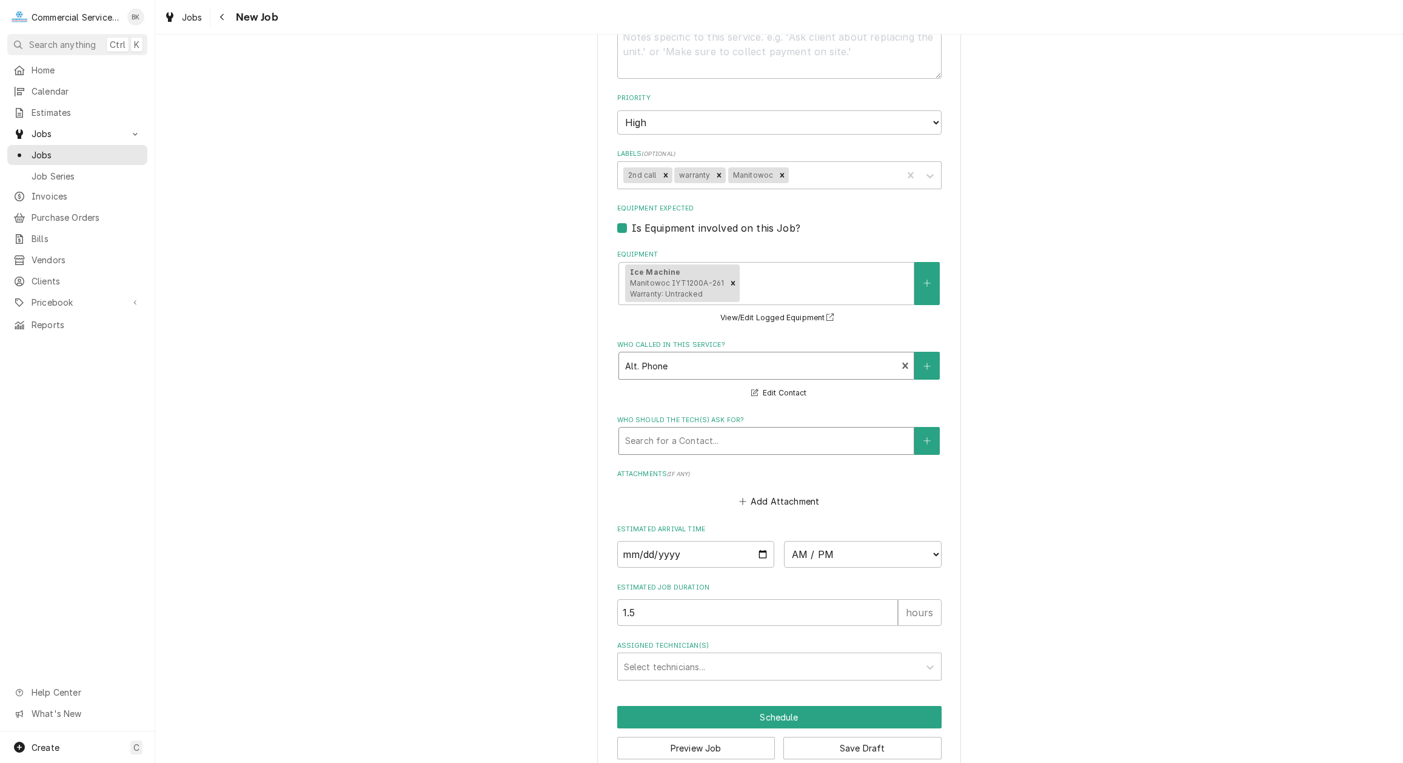  What do you see at coordinates (696, 554) in the screenshot?
I see `input: Date` at bounding box center [696, 554].